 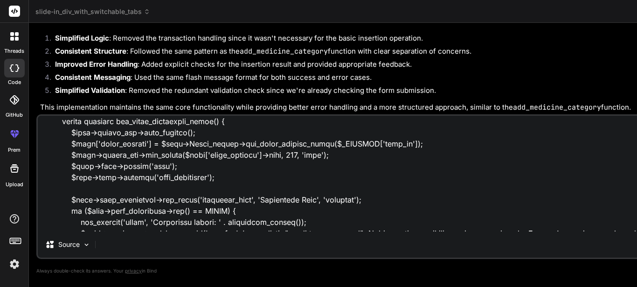 What do you see at coordinates (14, 51) in the screenshot?
I see `label: threads` at bounding box center [14, 51].